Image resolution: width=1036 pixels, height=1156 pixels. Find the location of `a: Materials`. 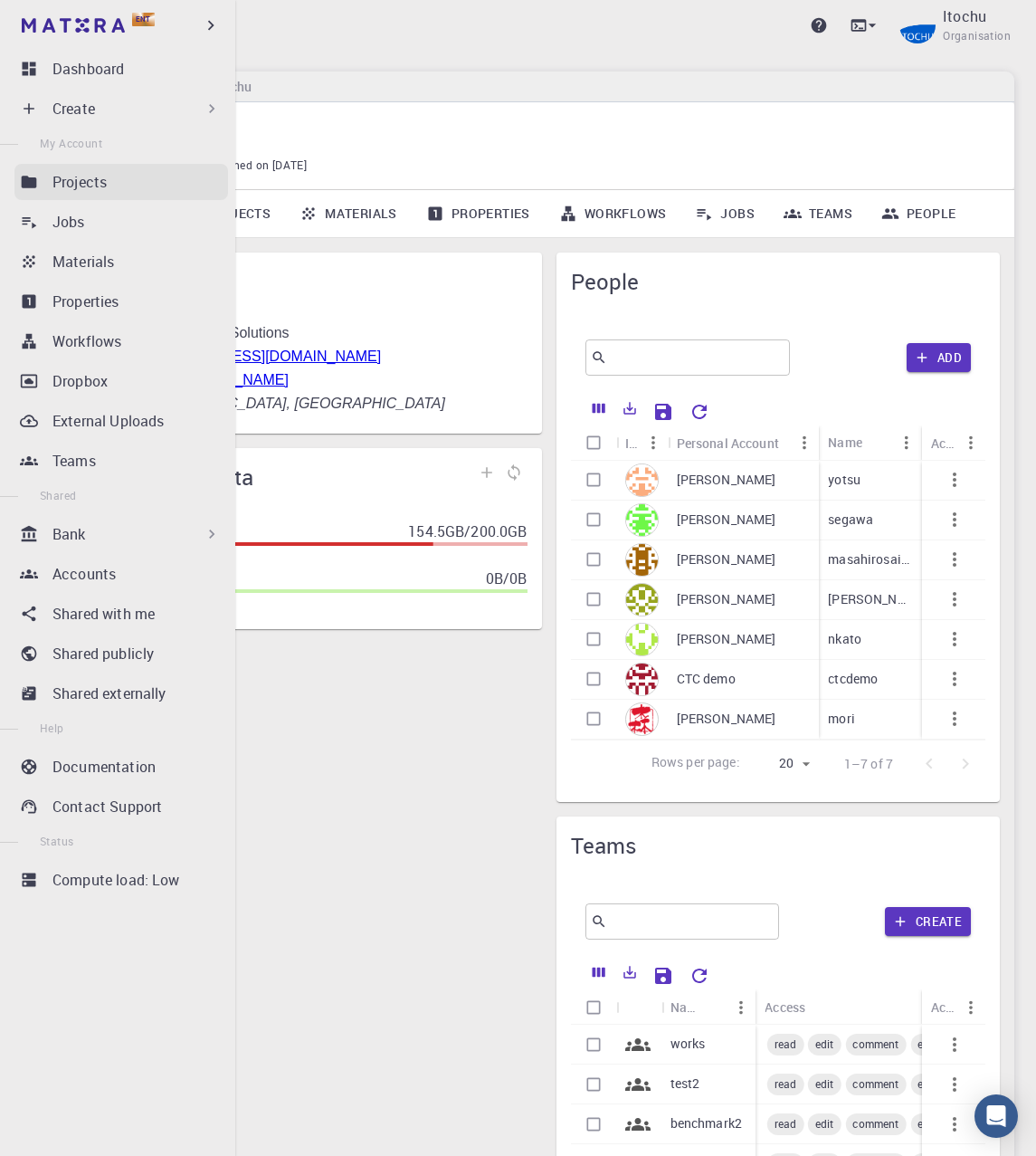

a: Materials is located at coordinates (122, 261).